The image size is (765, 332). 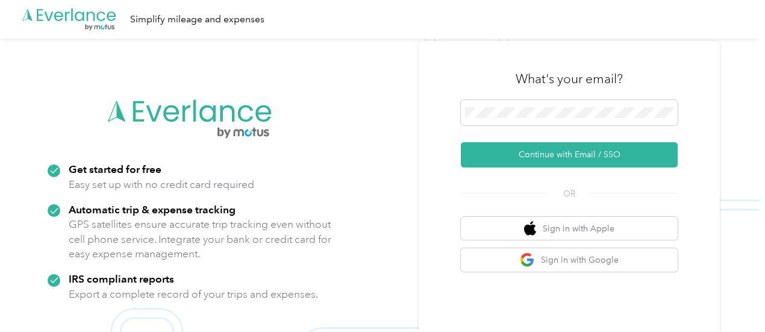 I want to click on div: Simplify mileage and expenses, so click(x=197, y=19).